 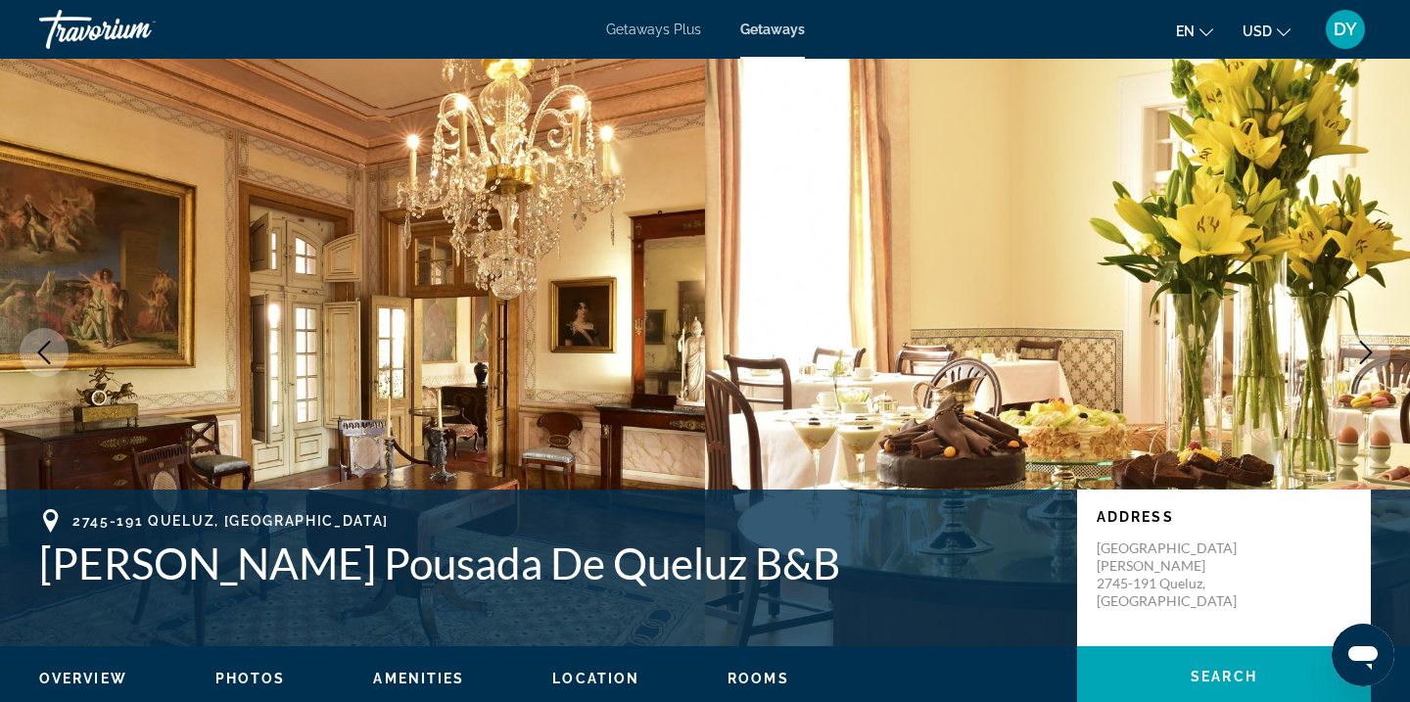 What do you see at coordinates (251, 678) in the screenshot?
I see `span: Photos` at bounding box center [251, 678].